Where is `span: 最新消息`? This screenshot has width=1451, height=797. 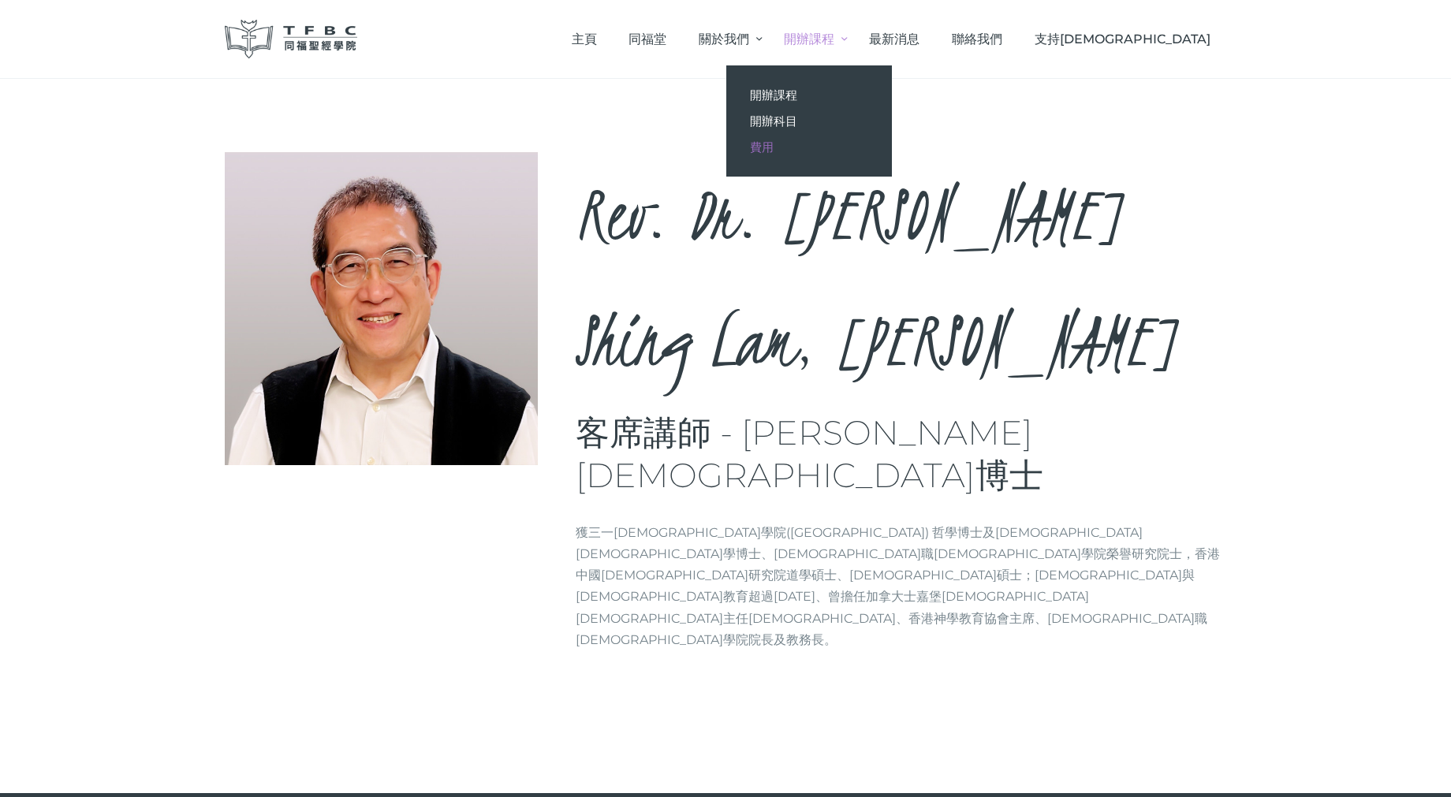
span: 最新消息 is located at coordinates (894, 39).